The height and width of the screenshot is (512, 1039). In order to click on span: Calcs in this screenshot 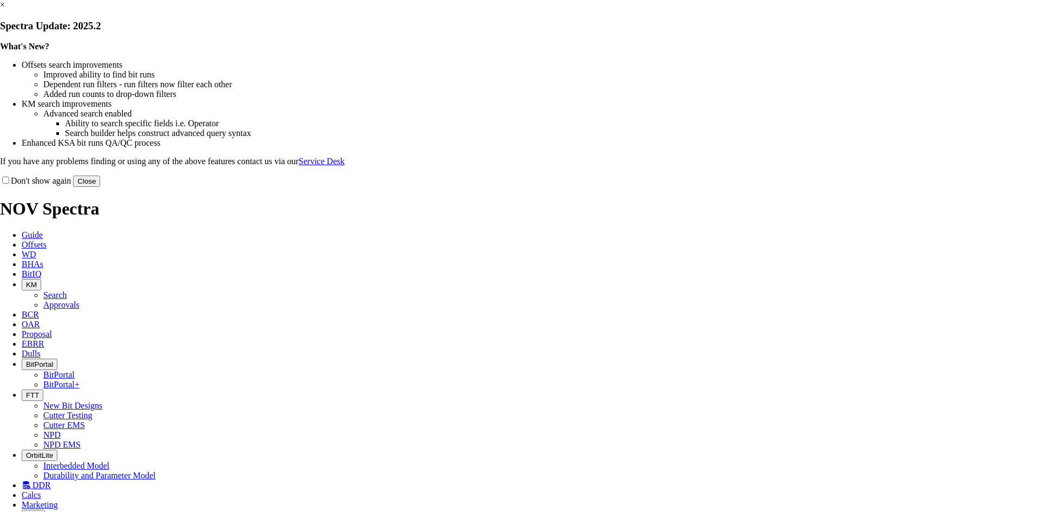, I will do `click(31, 494)`.